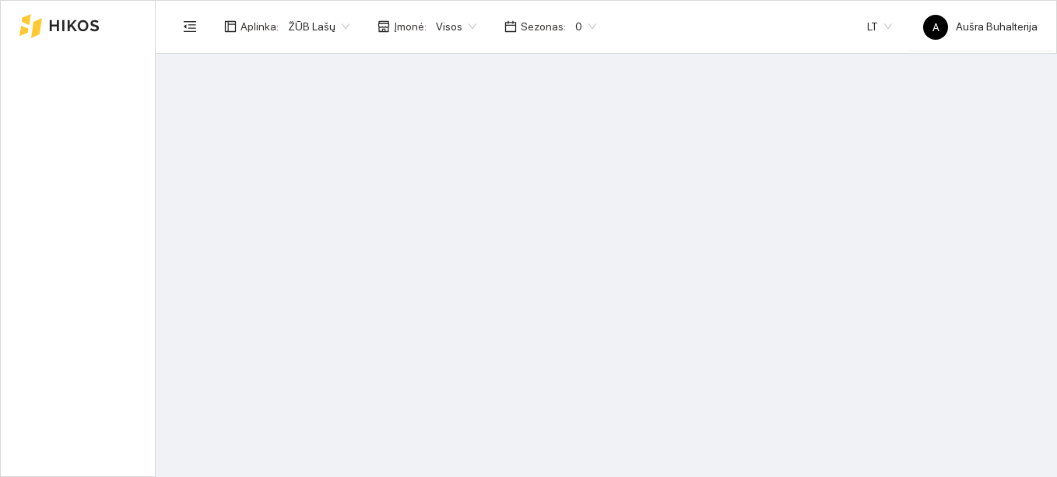  What do you see at coordinates (880, 26) in the screenshot?
I see `span: LT` at bounding box center [880, 26].